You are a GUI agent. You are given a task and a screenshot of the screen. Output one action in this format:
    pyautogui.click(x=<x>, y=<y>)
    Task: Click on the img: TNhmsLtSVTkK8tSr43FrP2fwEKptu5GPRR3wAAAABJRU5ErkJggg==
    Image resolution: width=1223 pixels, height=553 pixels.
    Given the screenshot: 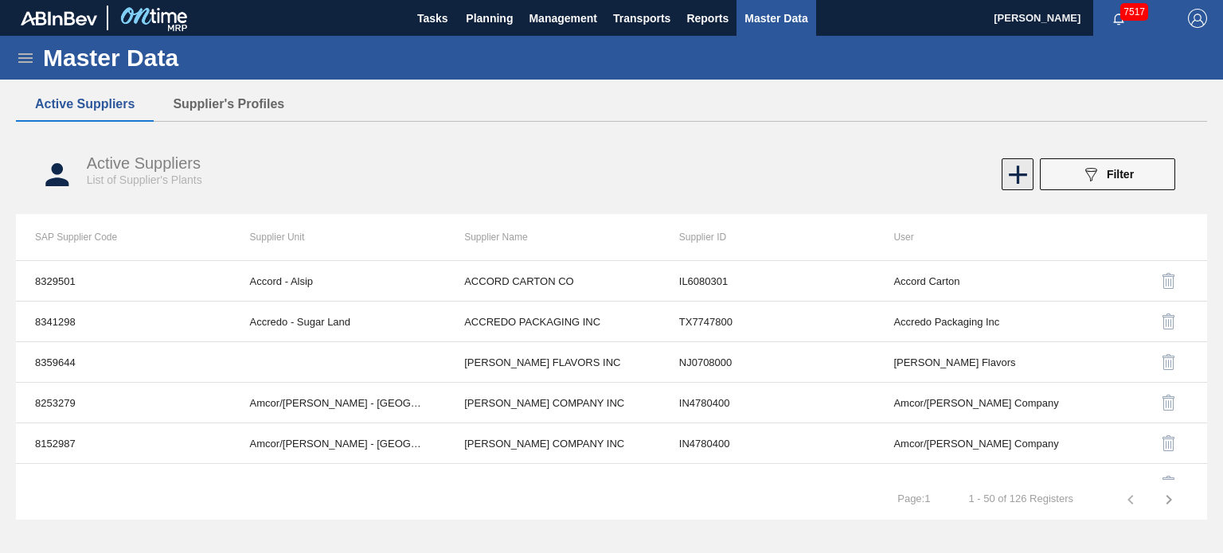 What is the action you would take?
    pyautogui.click(x=59, y=18)
    